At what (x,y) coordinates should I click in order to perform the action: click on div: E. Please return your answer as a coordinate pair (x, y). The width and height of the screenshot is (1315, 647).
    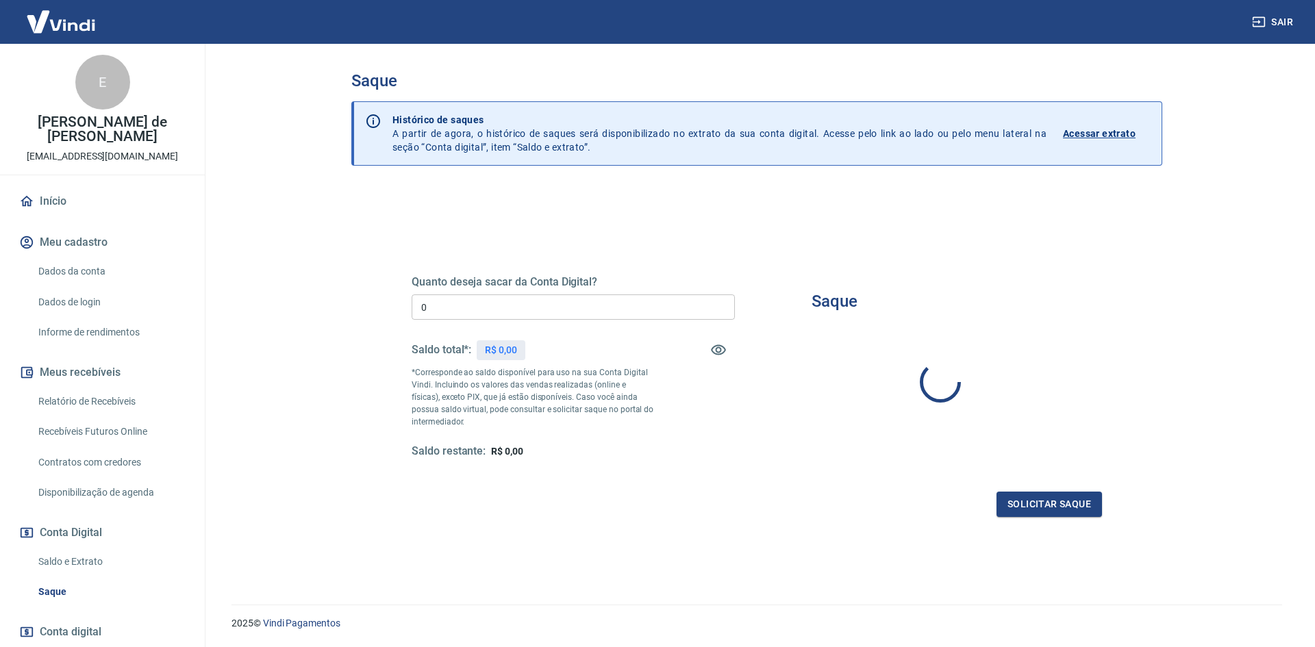
    Looking at the image, I should click on (103, 82).